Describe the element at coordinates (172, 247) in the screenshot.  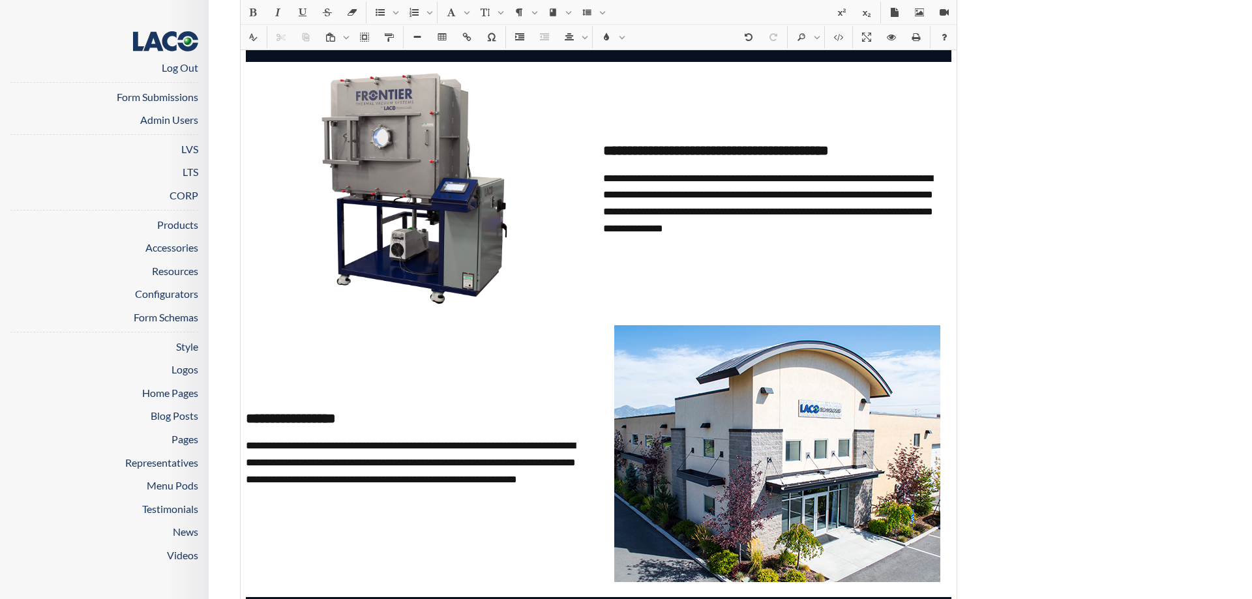
I see `a: Accessories` at that location.